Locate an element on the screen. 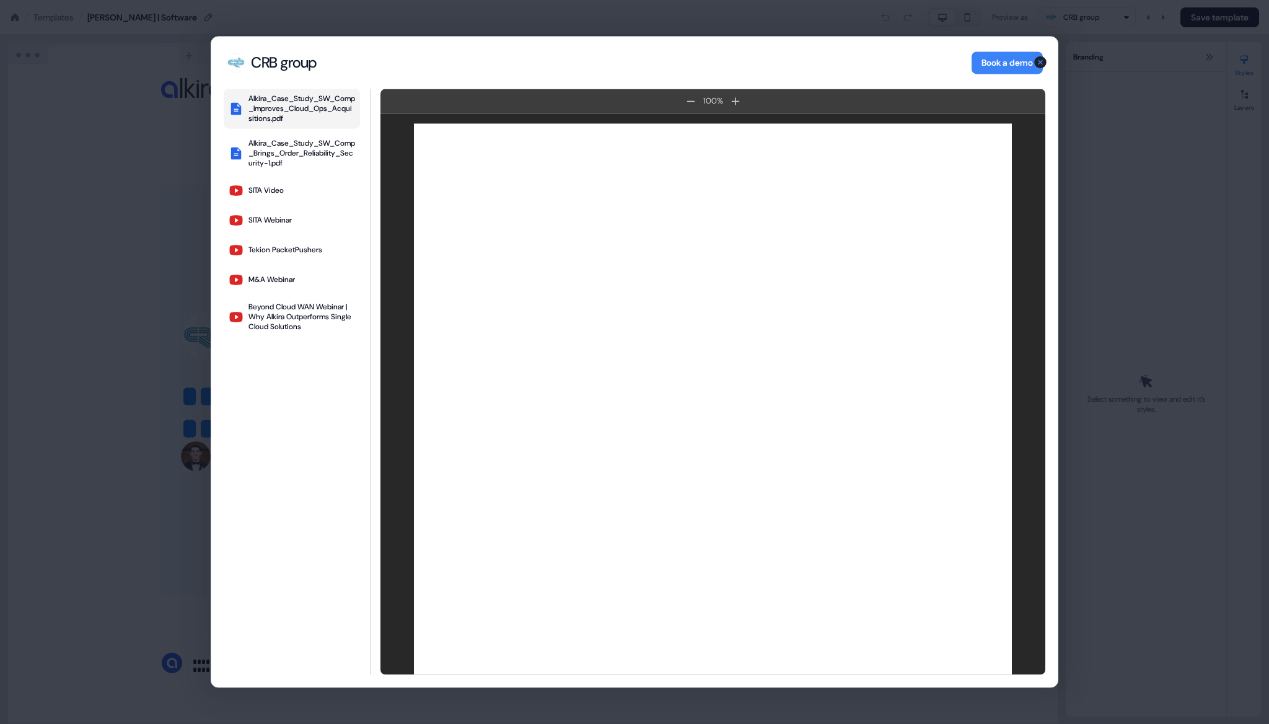 This screenshot has width=1269, height=724. button: Alkira_Case_Study_SW_Comp_Brings_Order_Reliability_Security-1.pdf is located at coordinates (292, 153).